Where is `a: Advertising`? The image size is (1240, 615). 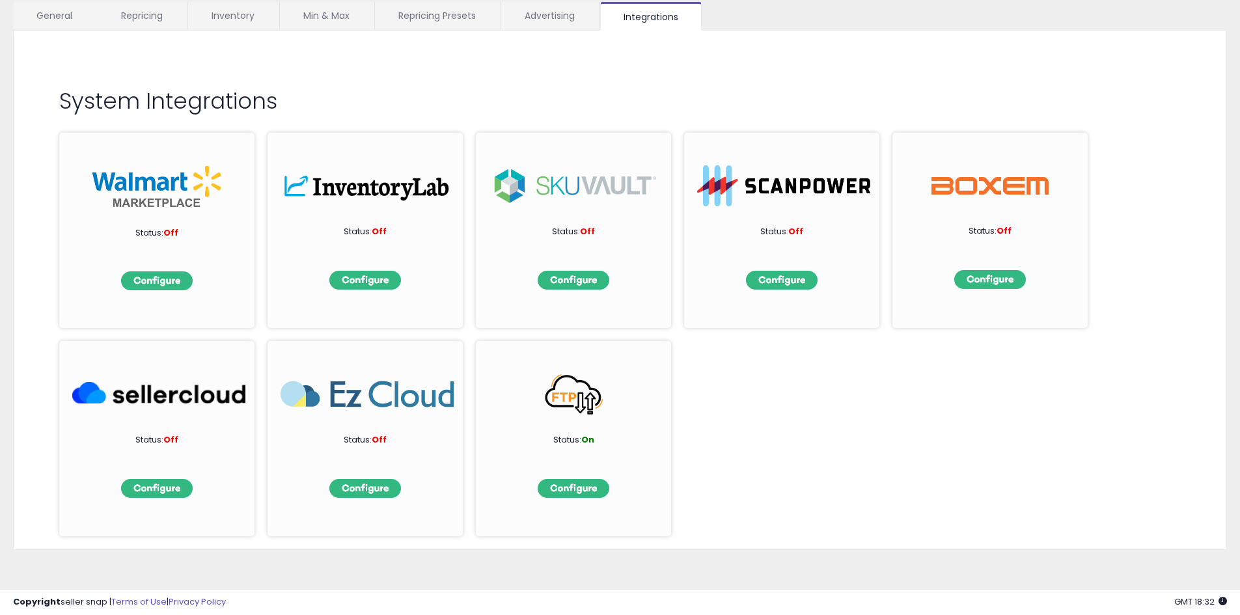 a: Advertising is located at coordinates (549, 16).